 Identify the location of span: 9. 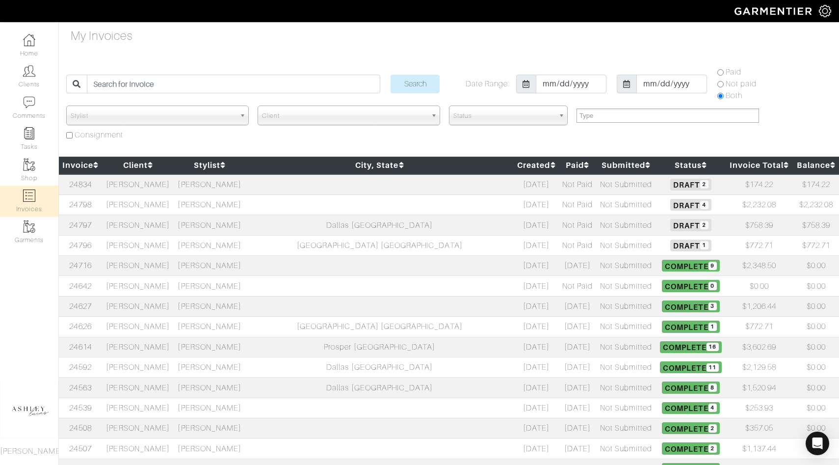
(712, 265).